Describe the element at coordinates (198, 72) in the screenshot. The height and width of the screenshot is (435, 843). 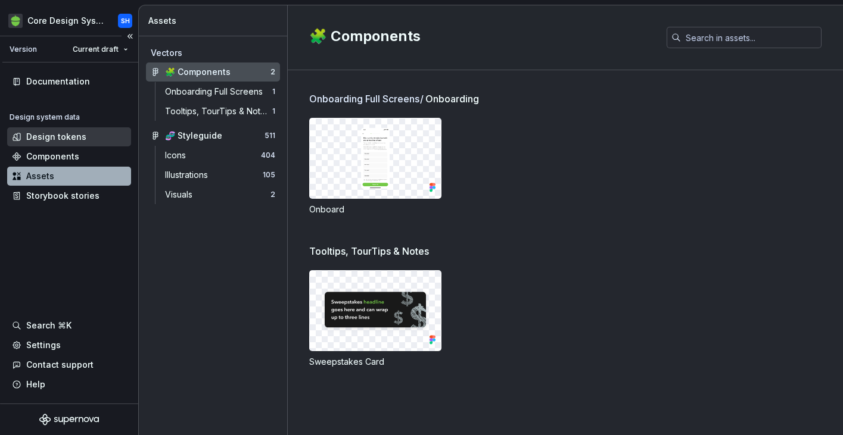
I see `div: 🧩 Components` at that location.